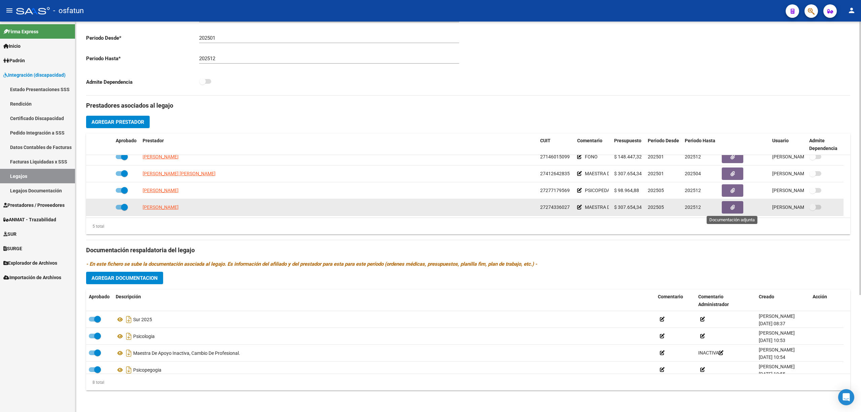 The image size is (861, 412). I want to click on span: CUIT, so click(545, 141).